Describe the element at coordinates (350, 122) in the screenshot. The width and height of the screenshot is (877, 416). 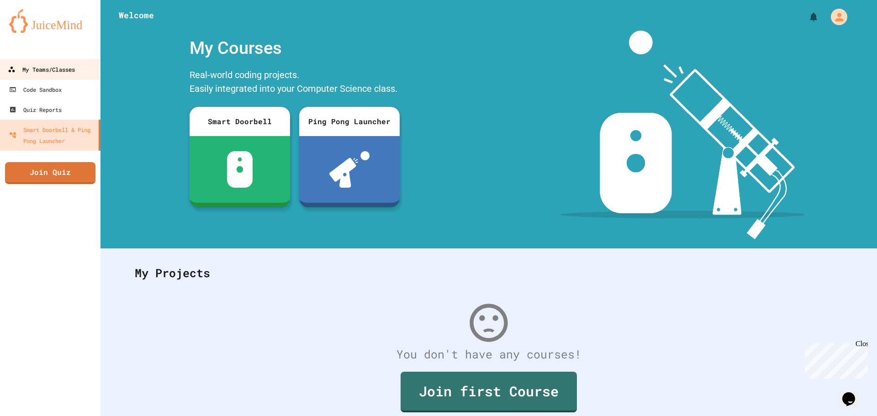
I see `div: Ping Pong Launcher` at that location.